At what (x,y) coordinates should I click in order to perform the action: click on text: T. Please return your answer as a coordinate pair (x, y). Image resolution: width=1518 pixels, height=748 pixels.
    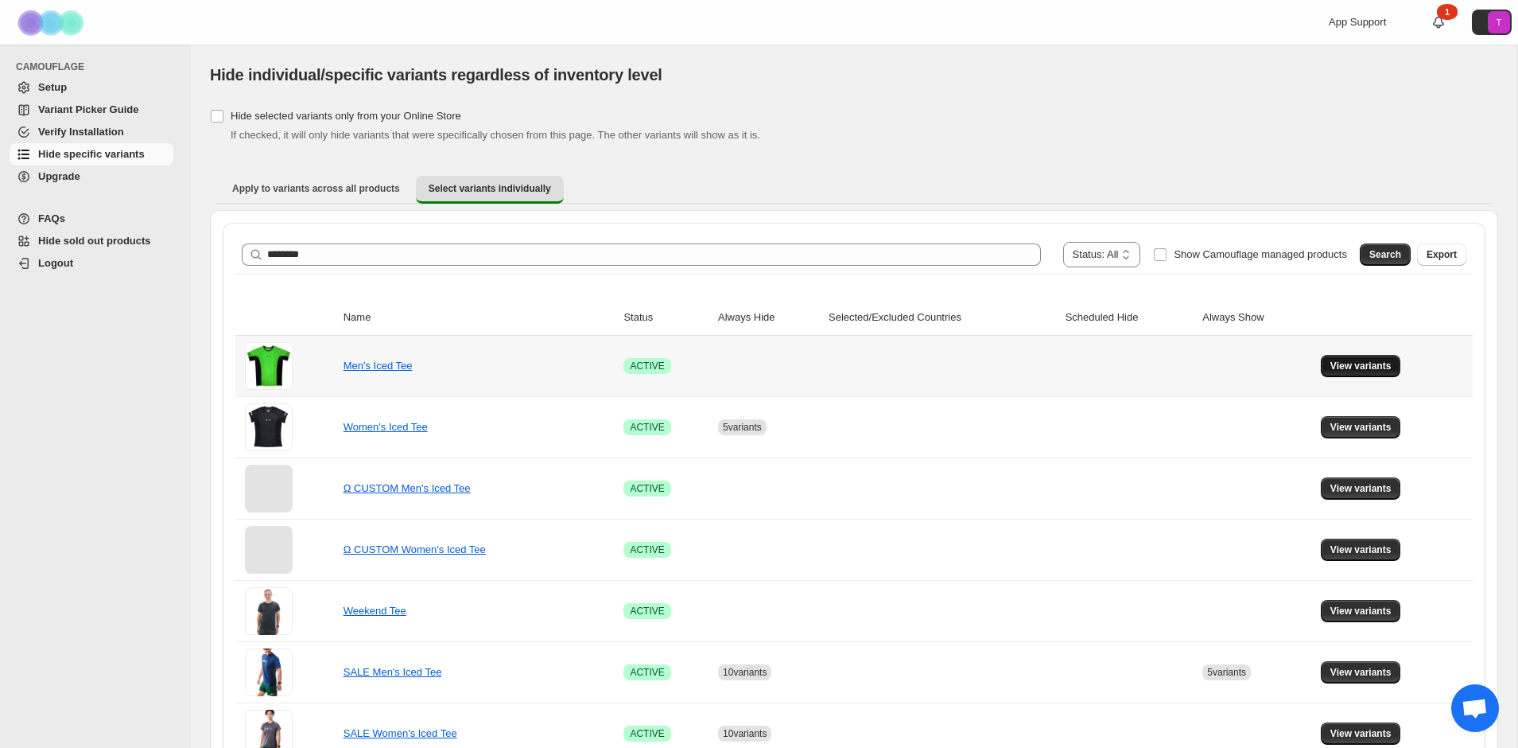
    Looking at the image, I should click on (1499, 22).